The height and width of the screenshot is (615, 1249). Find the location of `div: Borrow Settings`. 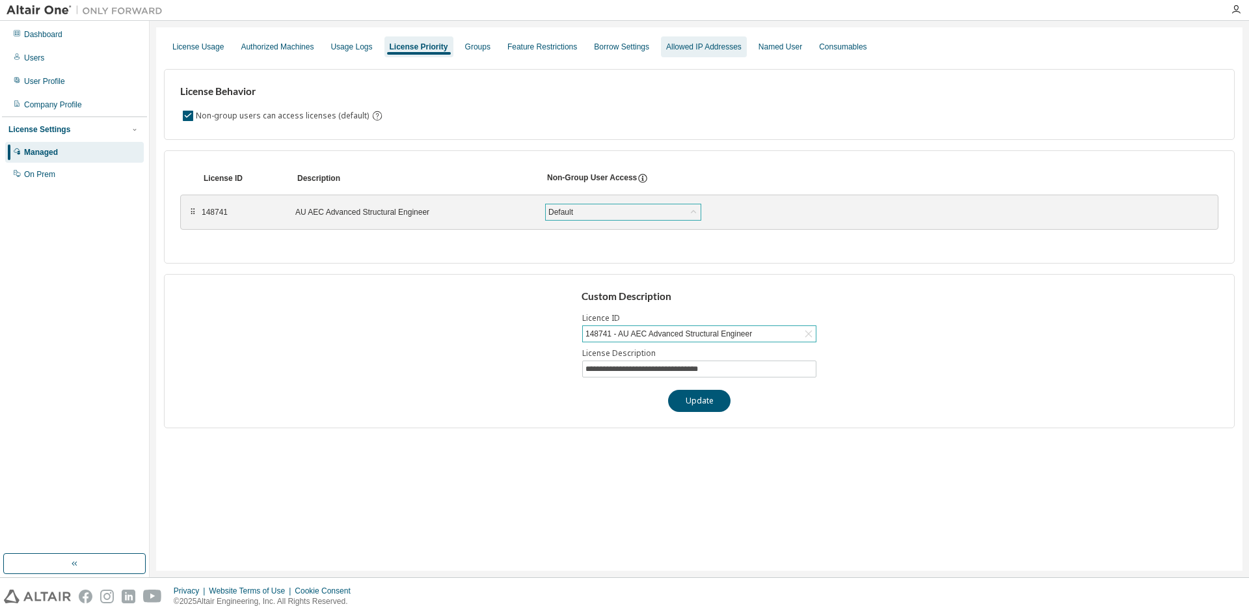

div: Borrow Settings is located at coordinates (621, 47).